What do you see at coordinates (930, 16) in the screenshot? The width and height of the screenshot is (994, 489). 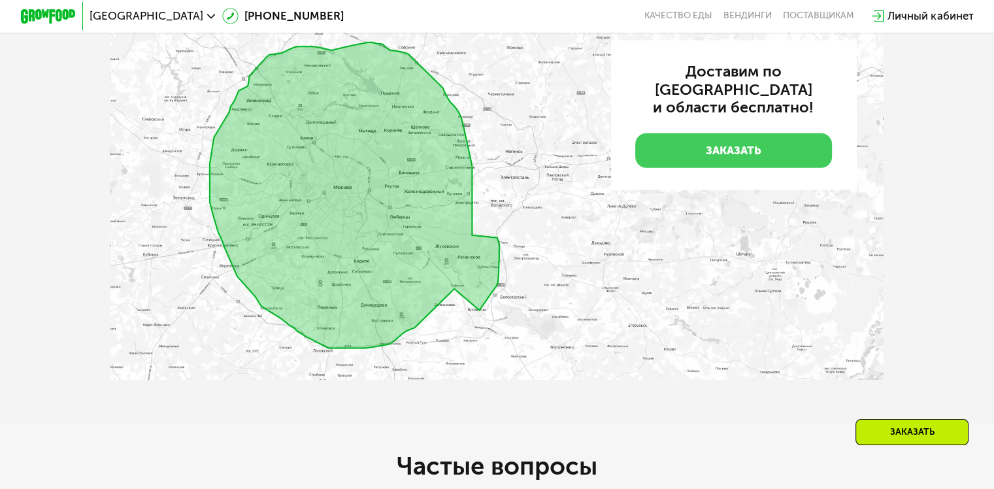 I see `div: Личный кабинет` at bounding box center [930, 16].